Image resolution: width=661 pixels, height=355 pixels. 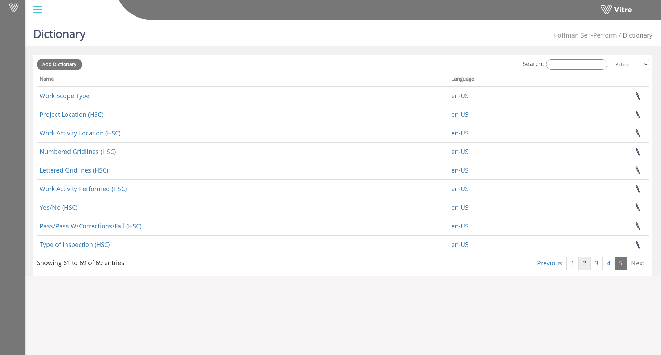 I want to click on a: Type of Inspection (HSC), so click(x=75, y=244).